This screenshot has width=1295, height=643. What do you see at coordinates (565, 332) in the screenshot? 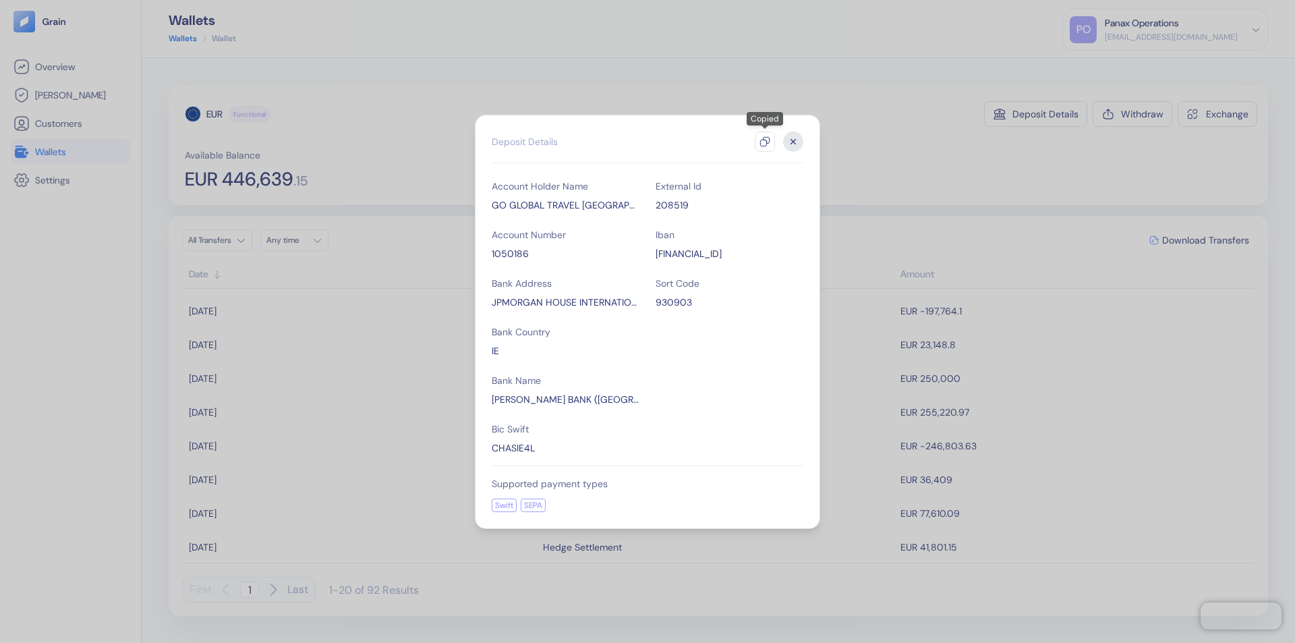
I see `div: Bank Country` at bounding box center [565, 332].